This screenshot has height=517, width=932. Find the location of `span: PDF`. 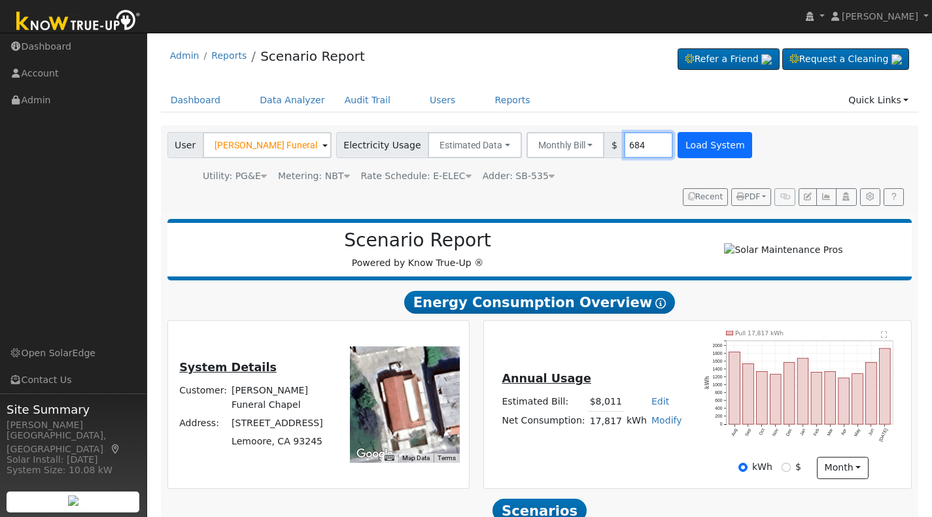

span: PDF is located at coordinates (748, 197).